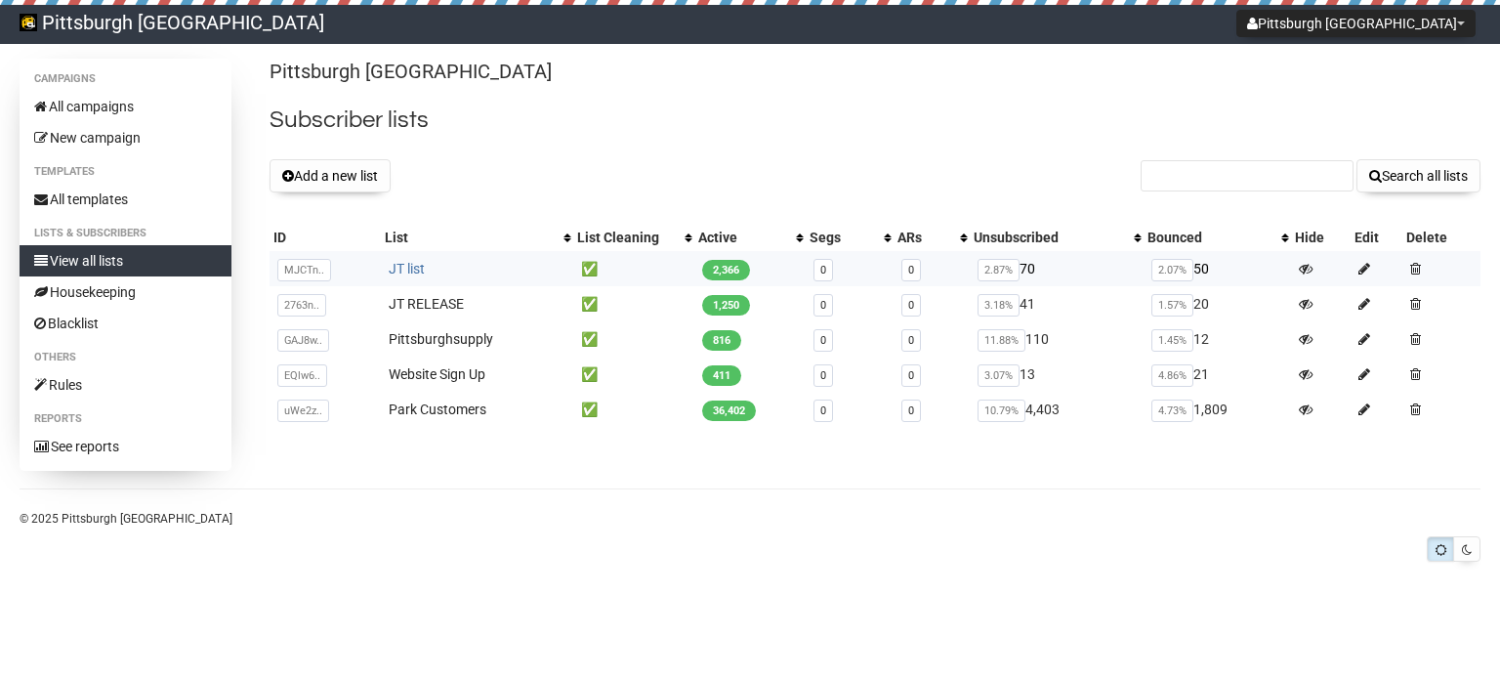 The height and width of the screenshot is (679, 1500). I want to click on td: 13, so click(1057, 374).